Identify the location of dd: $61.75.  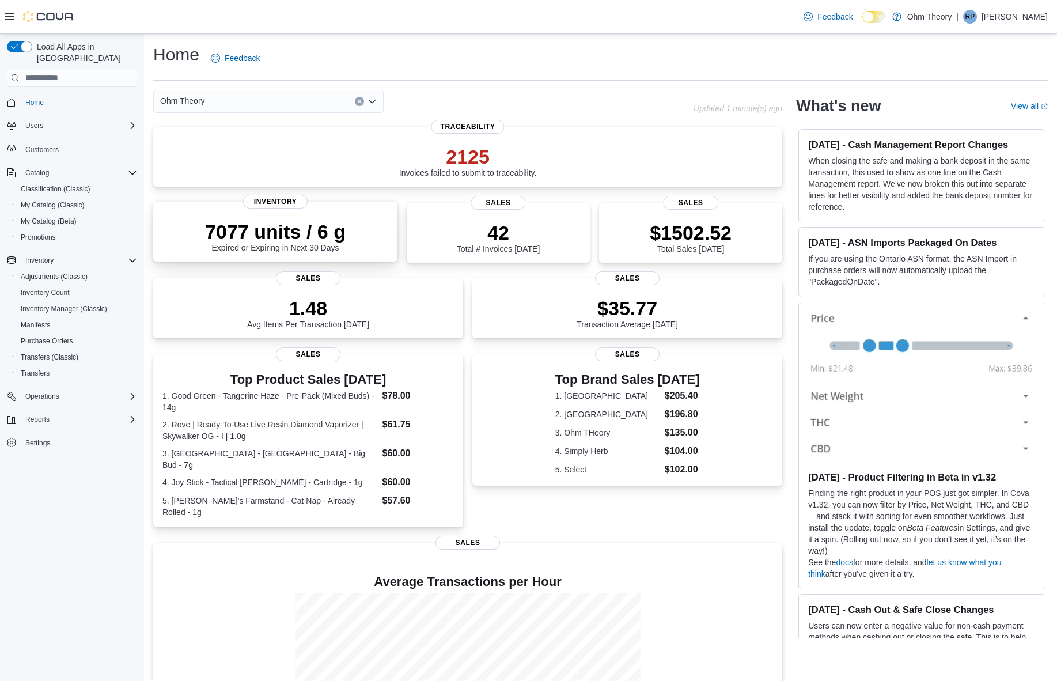
(418, 424).